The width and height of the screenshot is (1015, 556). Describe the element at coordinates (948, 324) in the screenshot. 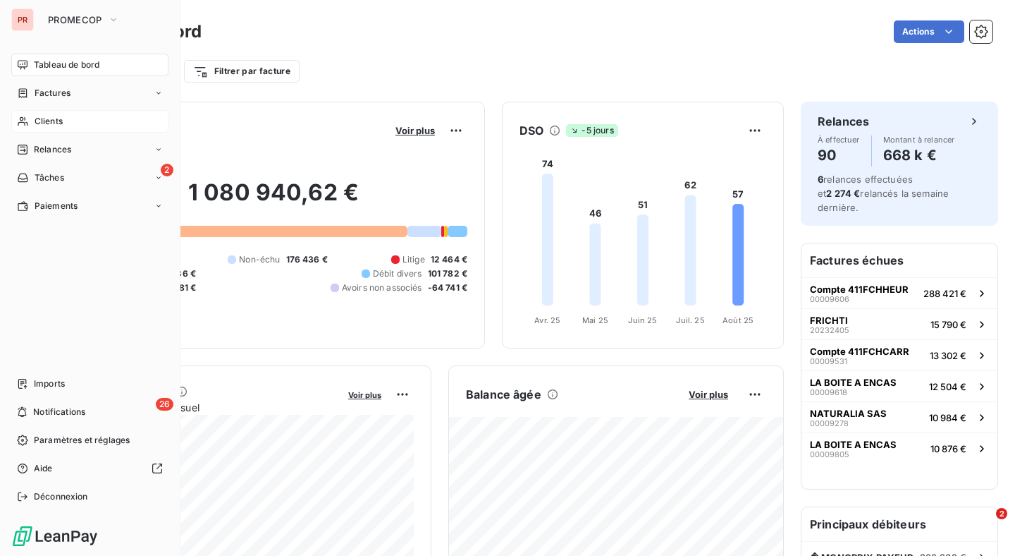

I see `span: 15 790 €` at that location.